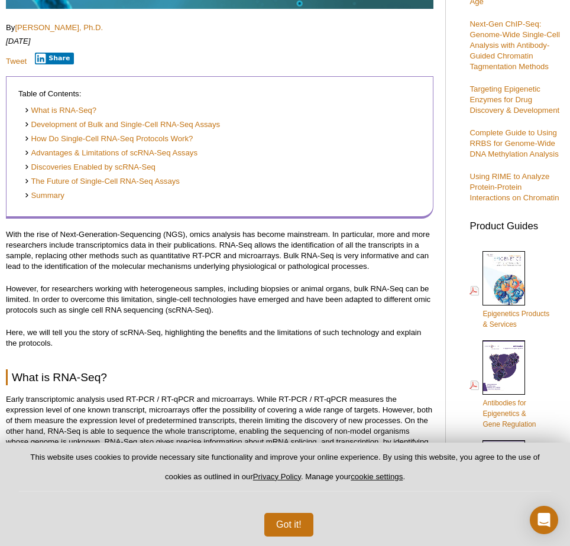 This screenshot has width=570, height=546. What do you see at coordinates (502, 385) in the screenshot?
I see `a: Antibodies forEpigenetics &Gene Regulation` at bounding box center [502, 385].